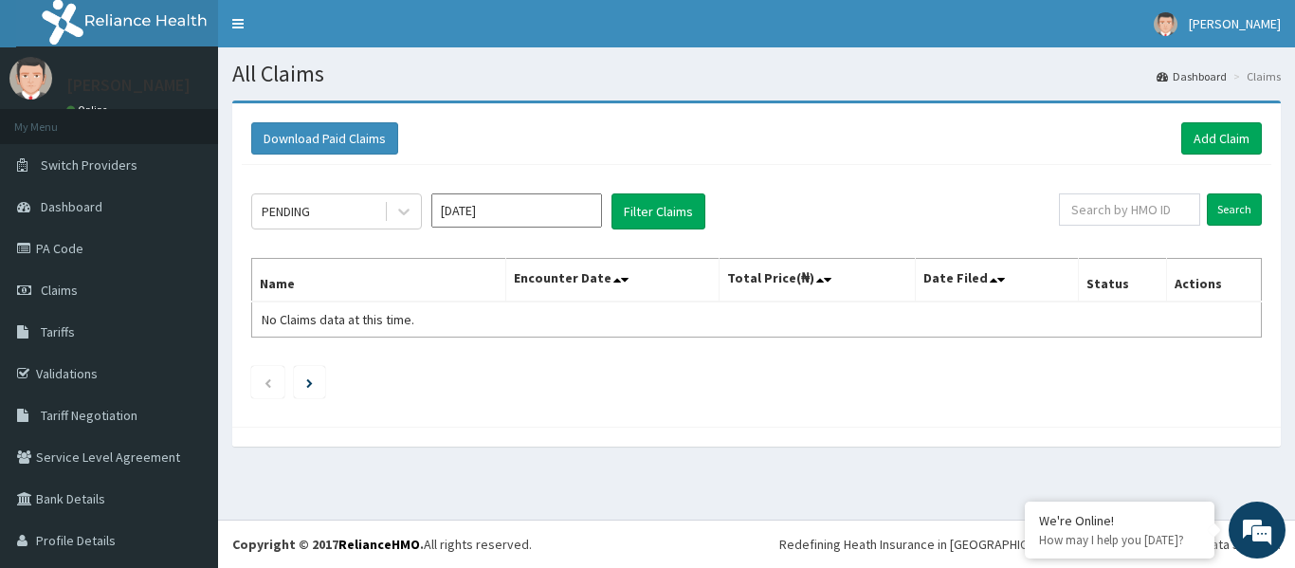 This screenshot has width=1295, height=568. Describe the element at coordinates (997, 281) in the screenshot. I see `th: Date Filed` at that location.